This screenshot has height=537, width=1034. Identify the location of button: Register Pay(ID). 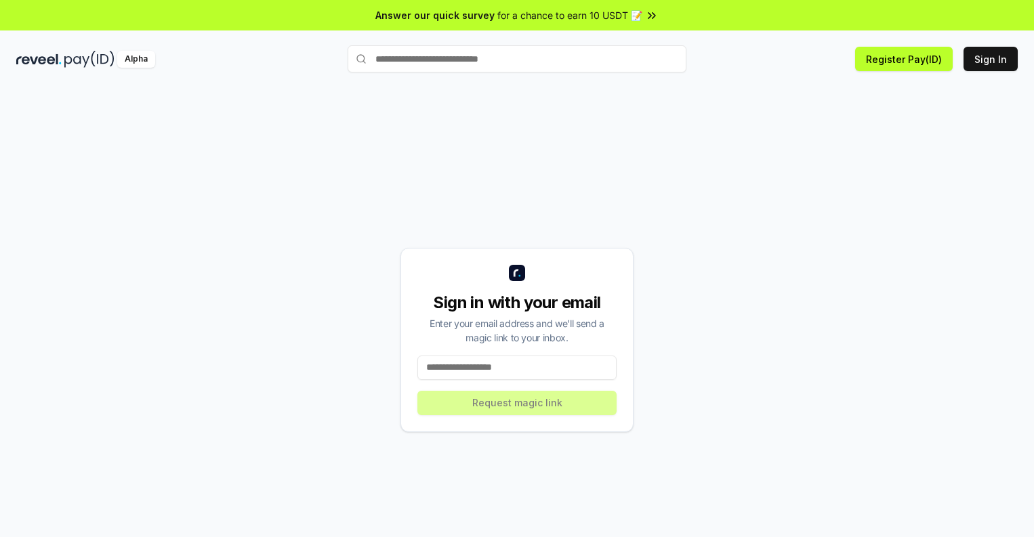
(904, 59).